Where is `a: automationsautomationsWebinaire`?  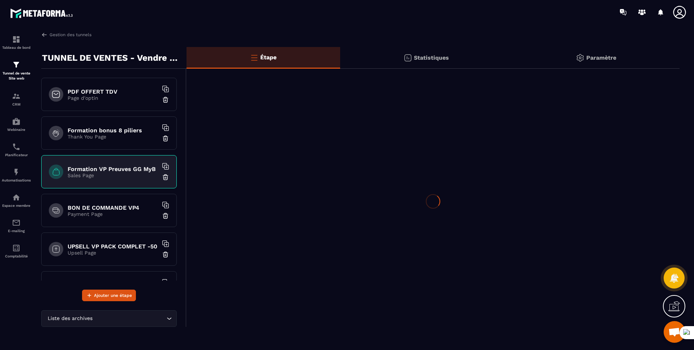 a: automationsautomationsWebinaire is located at coordinates (16, 124).